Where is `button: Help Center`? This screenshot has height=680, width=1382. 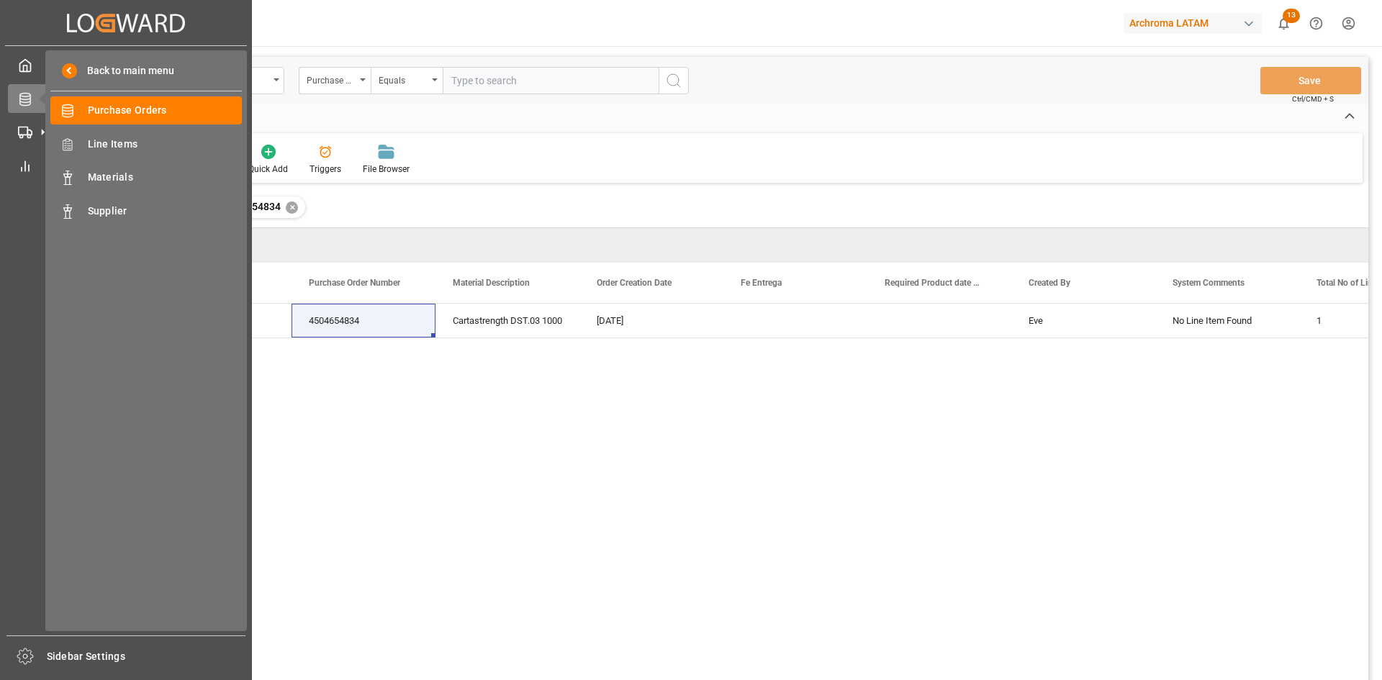
button: Help Center is located at coordinates (1316, 23).